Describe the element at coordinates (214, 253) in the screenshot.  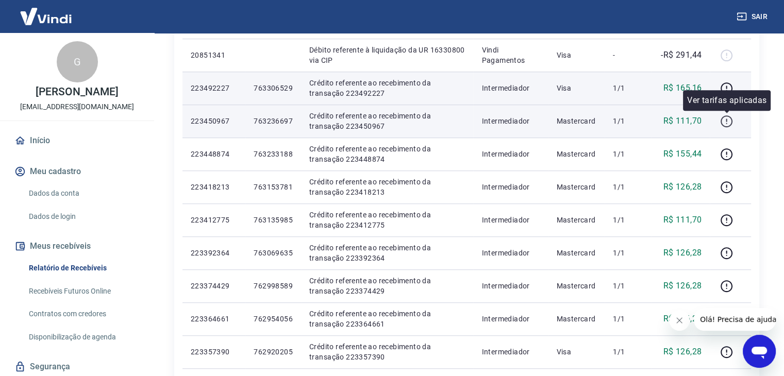
I see `p: 223392364` at that location.